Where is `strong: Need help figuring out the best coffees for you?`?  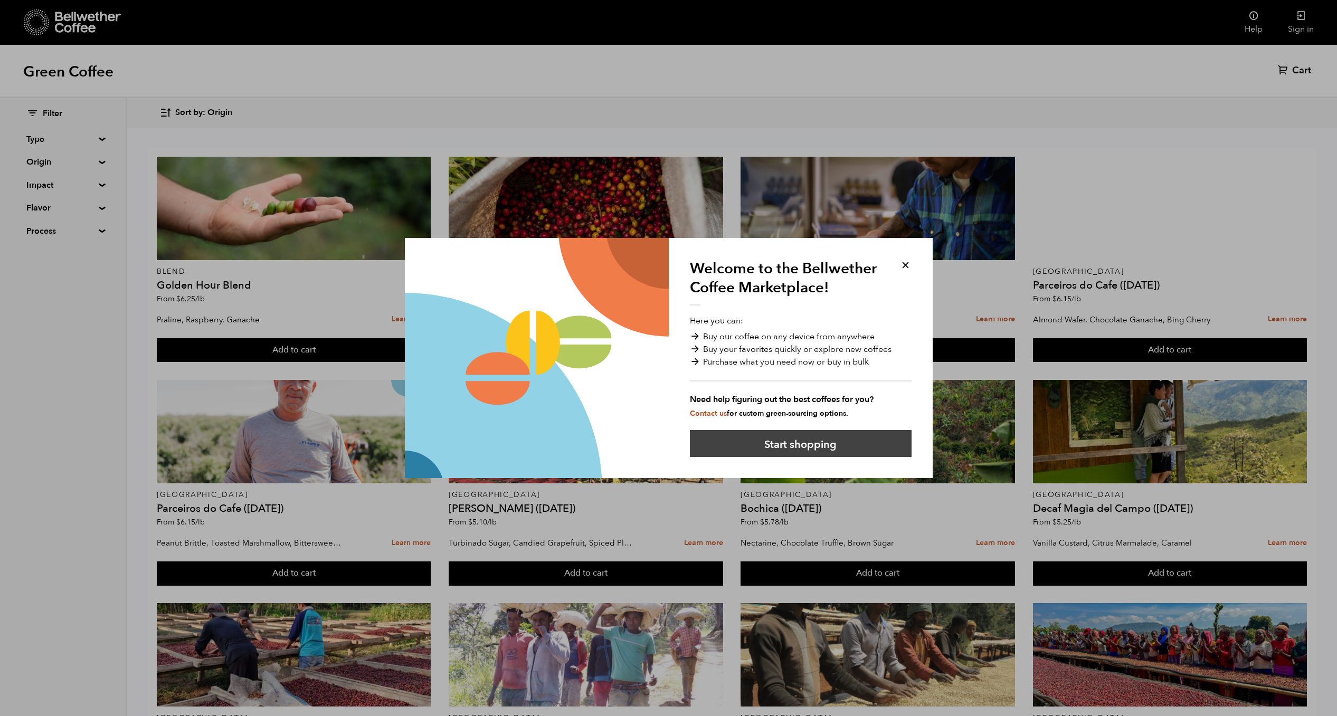
strong: Need help figuring out the best coffees for you? is located at coordinates (801, 399).